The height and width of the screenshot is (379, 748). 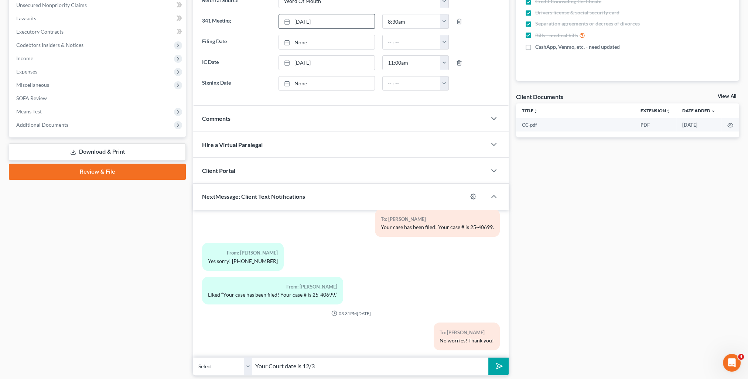 What do you see at coordinates (466, 340) in the screenshot?
I see `div: No worries! Thank you!` at bounding box center [466, 340].